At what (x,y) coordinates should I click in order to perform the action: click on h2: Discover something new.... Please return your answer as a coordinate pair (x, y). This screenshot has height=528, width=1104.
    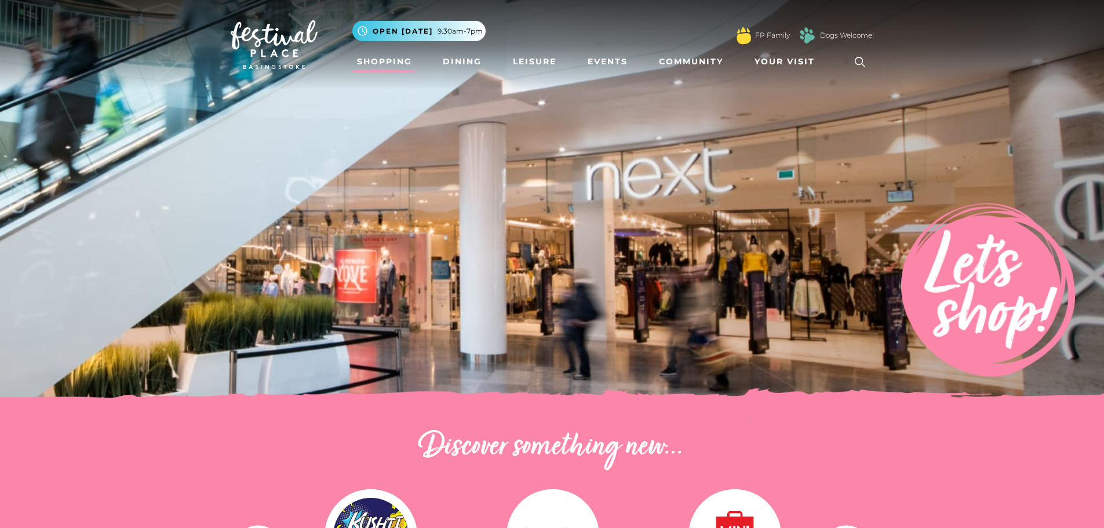
    Looking at the image, I should click on (552, 447).